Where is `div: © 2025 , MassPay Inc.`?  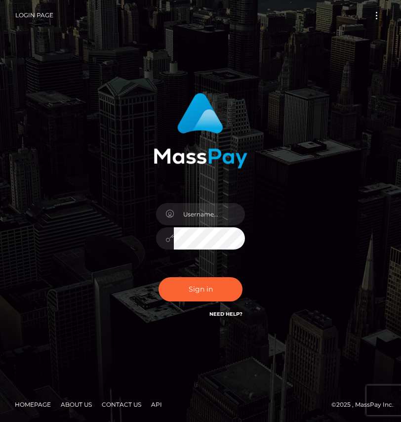
div: © 2025 , MassPay Inc. is located at coordinates (201, 405).